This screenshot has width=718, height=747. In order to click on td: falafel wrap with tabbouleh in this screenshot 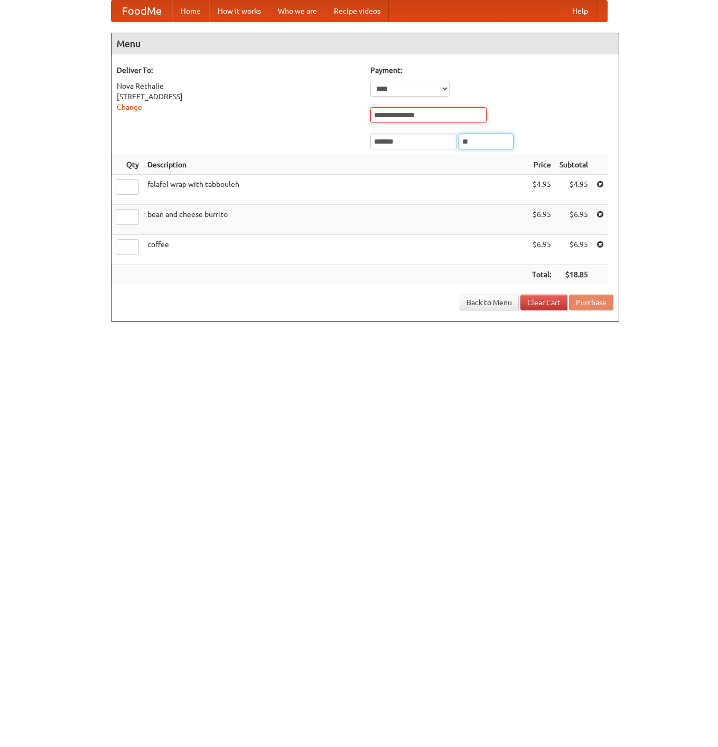, I will do `click(335, 190)`.